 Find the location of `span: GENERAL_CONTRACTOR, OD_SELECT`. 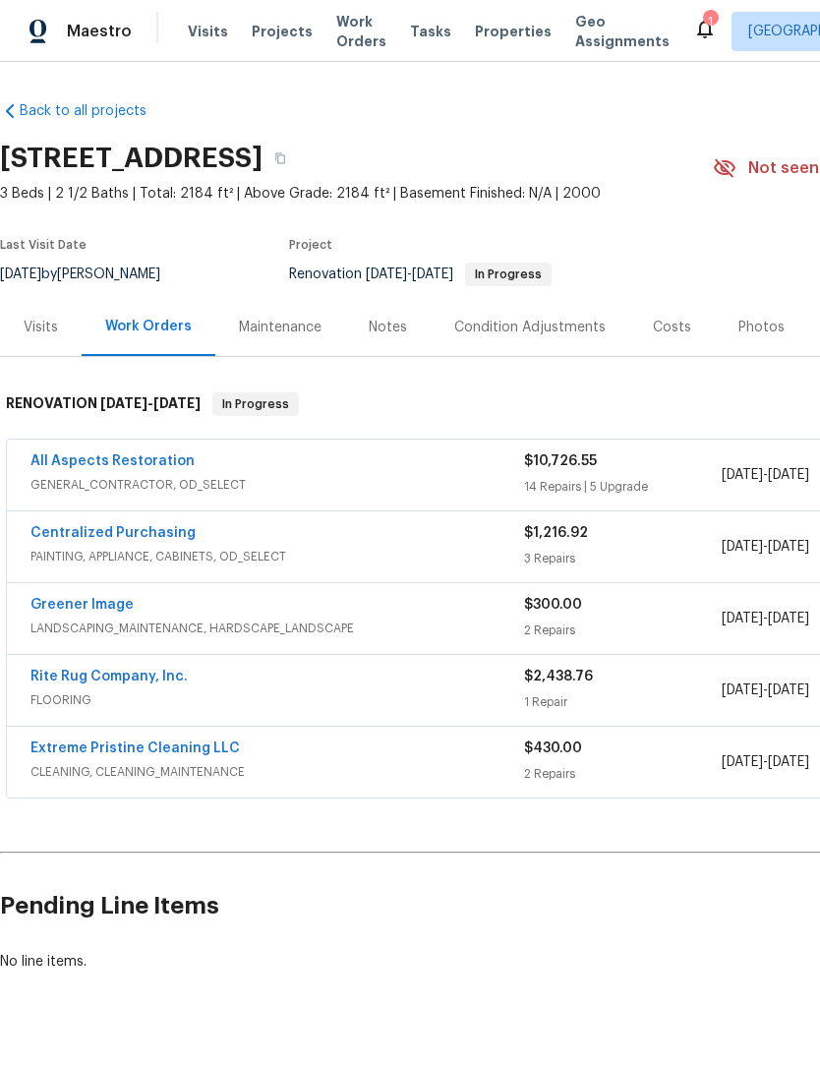

span: GENERAL_CONTRACTOR, OD_SELECT is located at coordinates (277, 485).